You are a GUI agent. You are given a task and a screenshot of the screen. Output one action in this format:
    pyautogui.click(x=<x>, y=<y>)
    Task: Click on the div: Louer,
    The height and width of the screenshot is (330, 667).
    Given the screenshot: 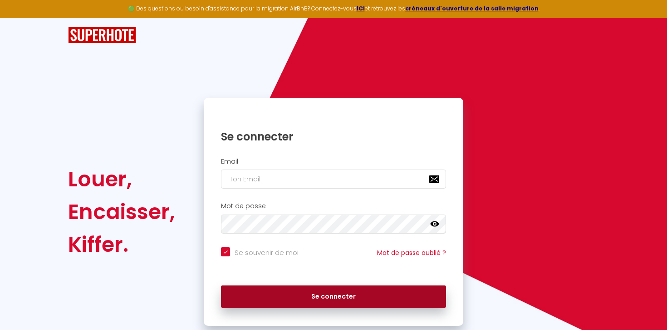 What is the action you would take?
    pyautogui.click(x=122, y=179)
    